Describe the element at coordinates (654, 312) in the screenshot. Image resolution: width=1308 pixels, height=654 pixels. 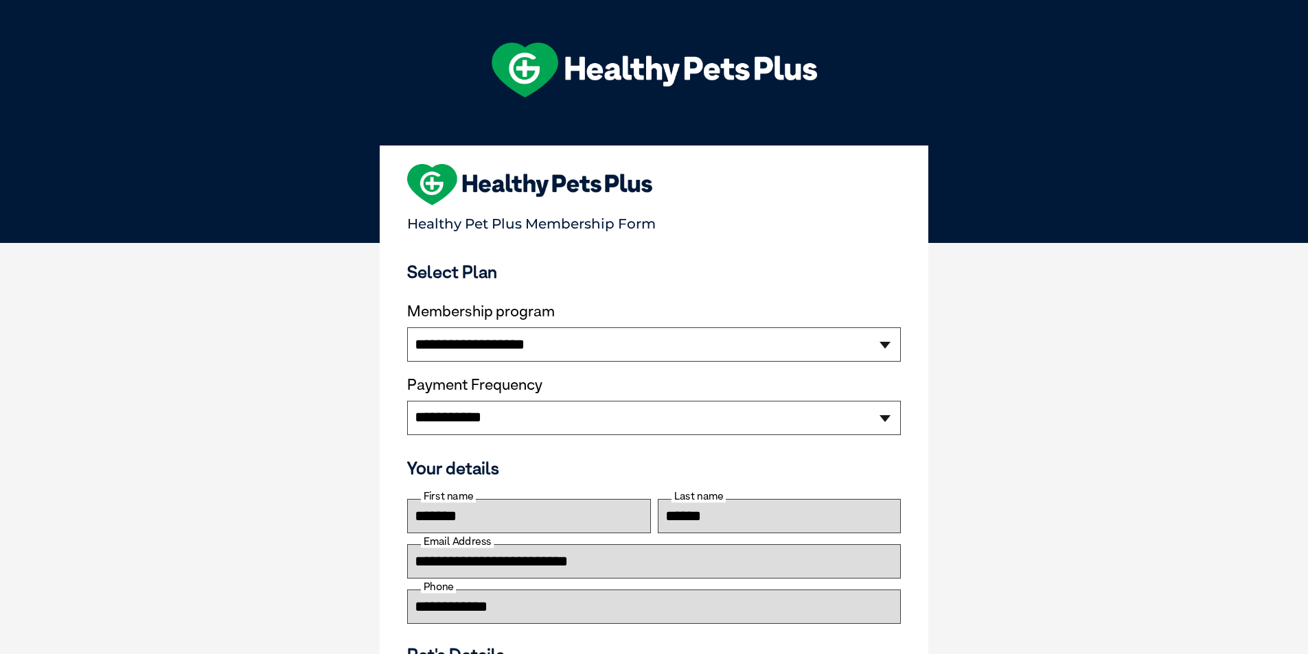
I see `label: Membership program` at that location.